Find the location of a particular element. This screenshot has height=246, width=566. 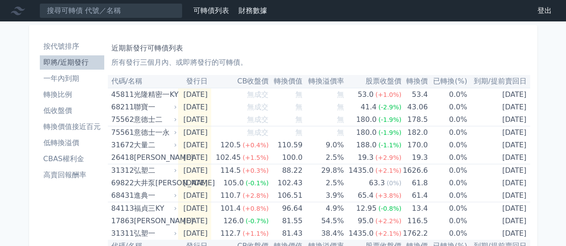

td: 100.0 is located at coordinates (285, 158).